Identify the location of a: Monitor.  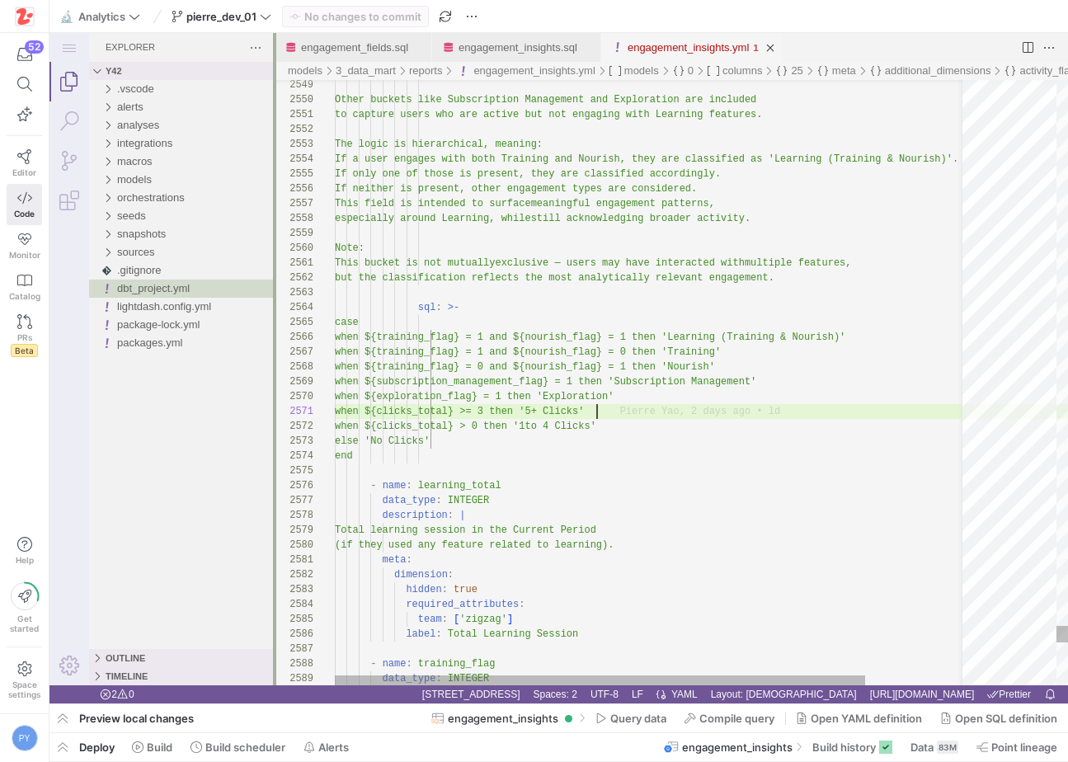
(24, 246).